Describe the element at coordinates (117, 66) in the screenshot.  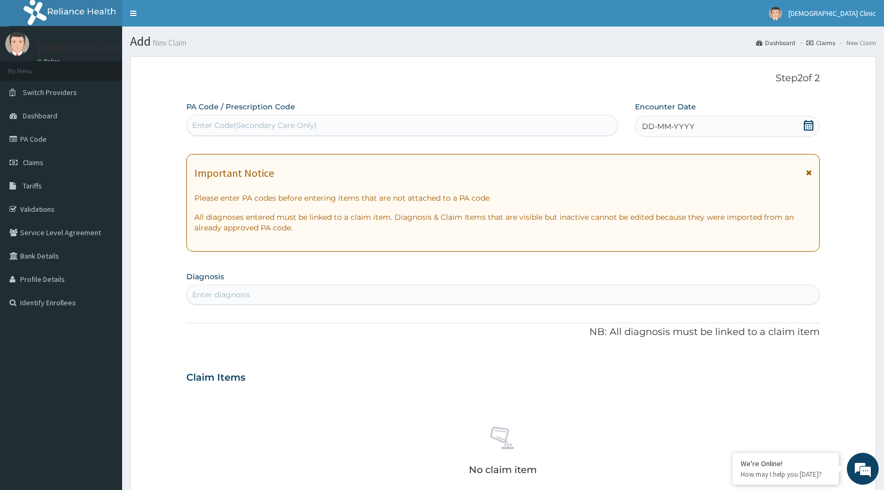
I see `div: Chat with us now` at that location.